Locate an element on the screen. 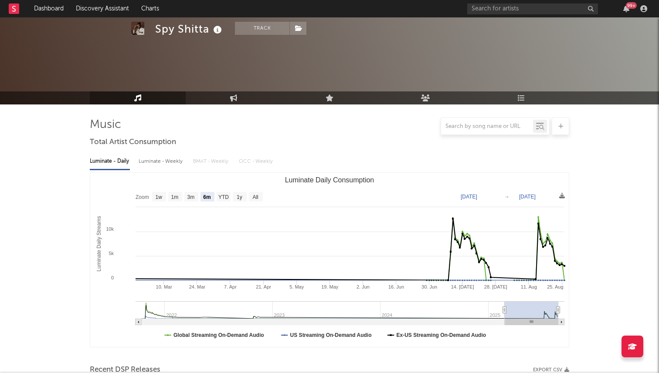 The image size is (659, 373). input: Search by song name or URL is located at coordinates (487, 127).